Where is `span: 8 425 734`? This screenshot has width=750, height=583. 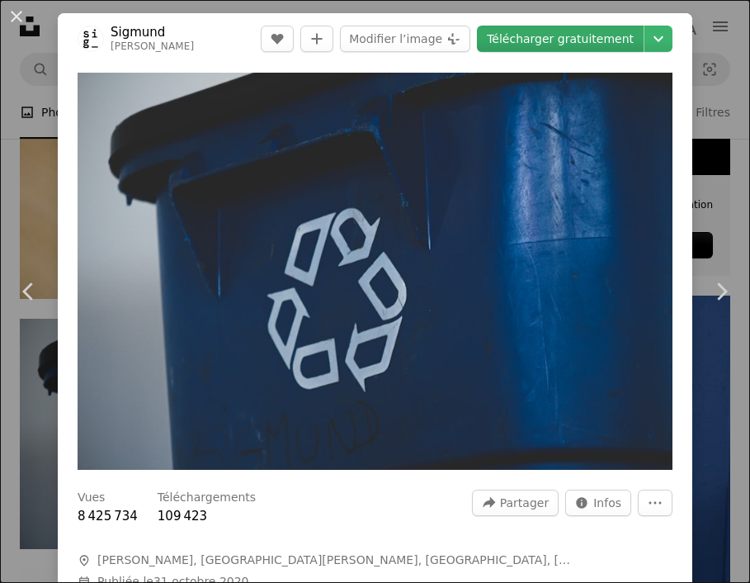 span: 8 425 734 is located at coordinates (107, 516).